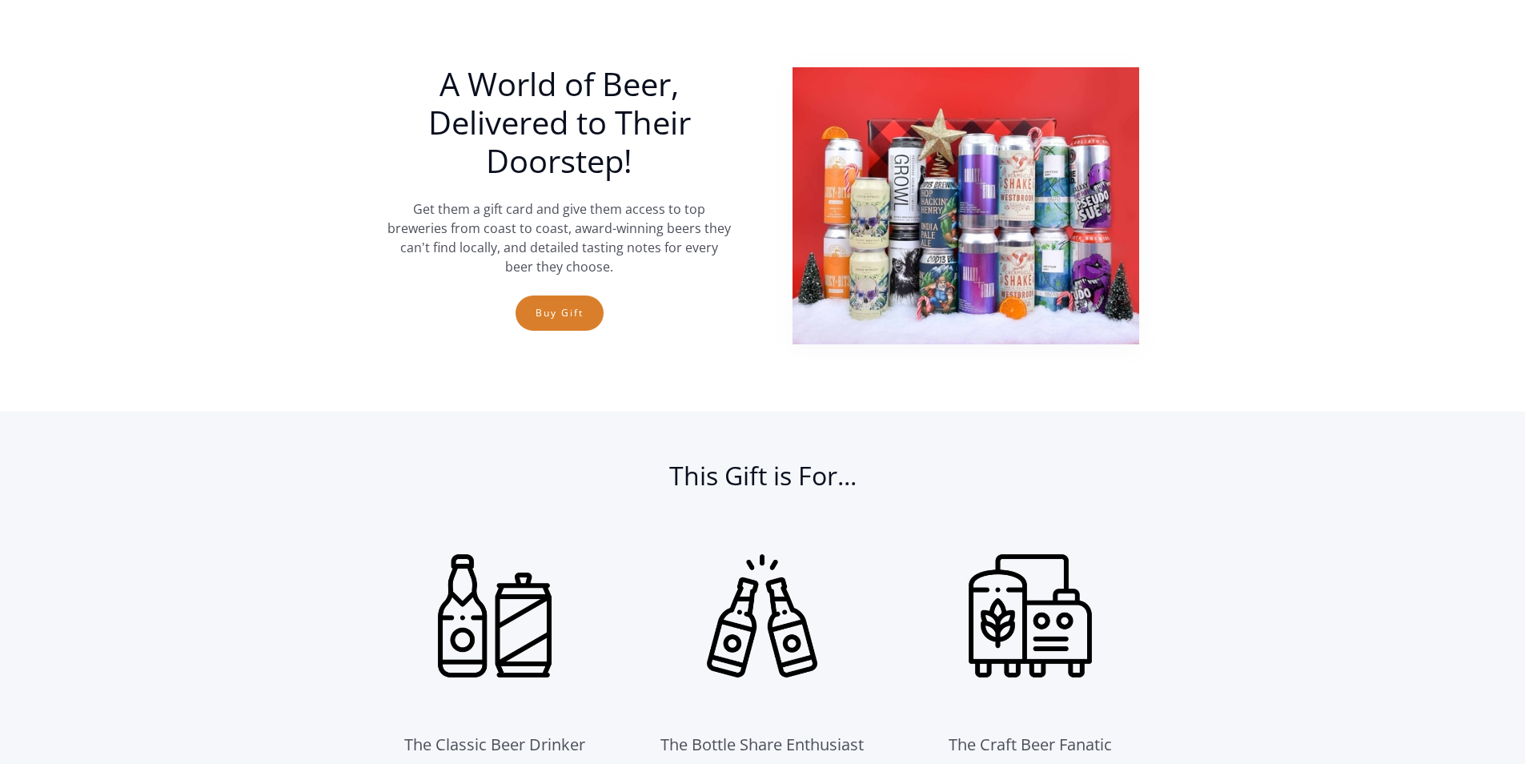 The height and width of the screenshot is (764, 1525). What do you see at coordinates (762, 745) in the screenshot?
I see `div: The Bottle Share Enthusiast` at bounding box center [762, 745].